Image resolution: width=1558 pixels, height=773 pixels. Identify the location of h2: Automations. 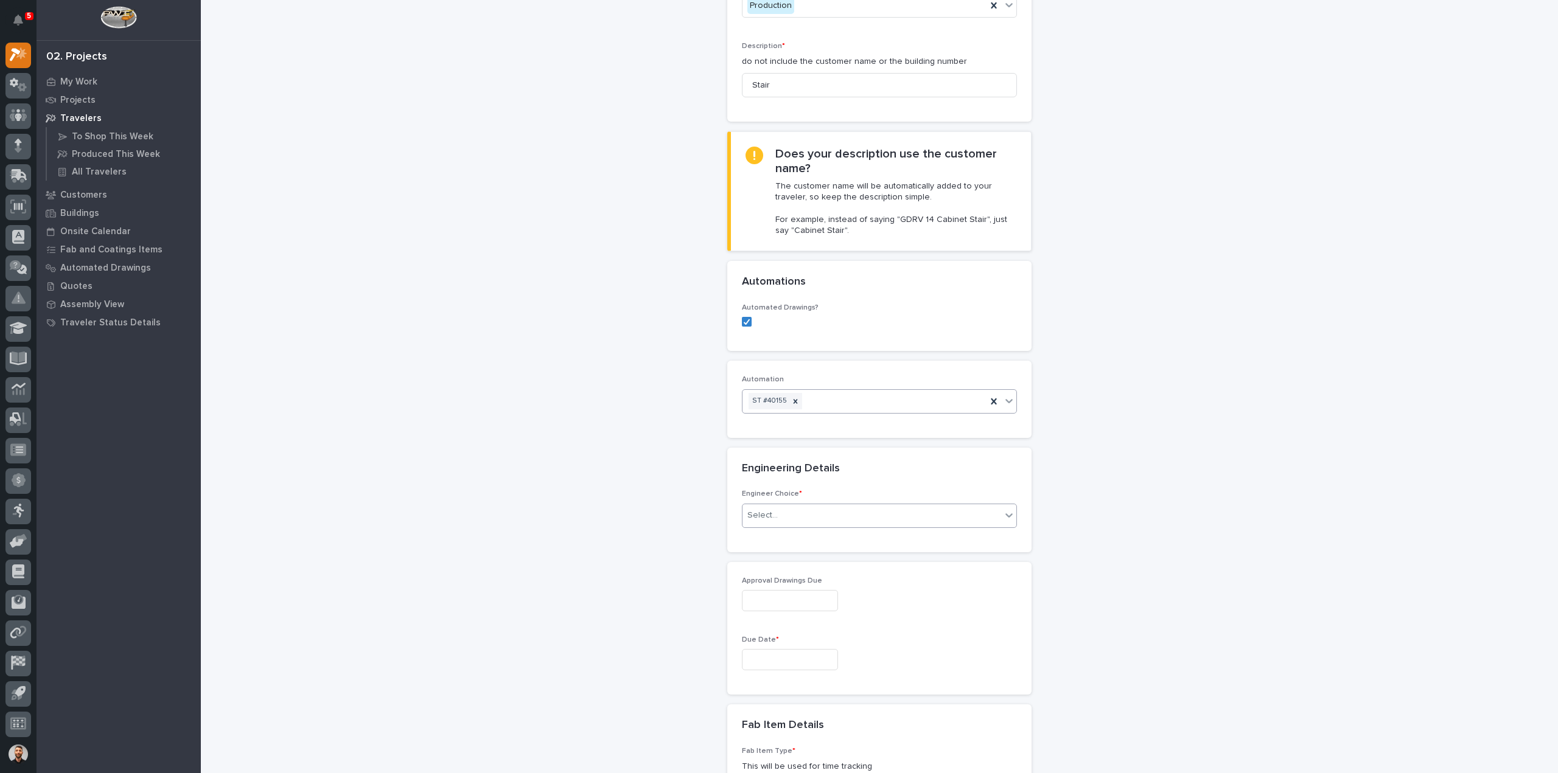
(773, 282).